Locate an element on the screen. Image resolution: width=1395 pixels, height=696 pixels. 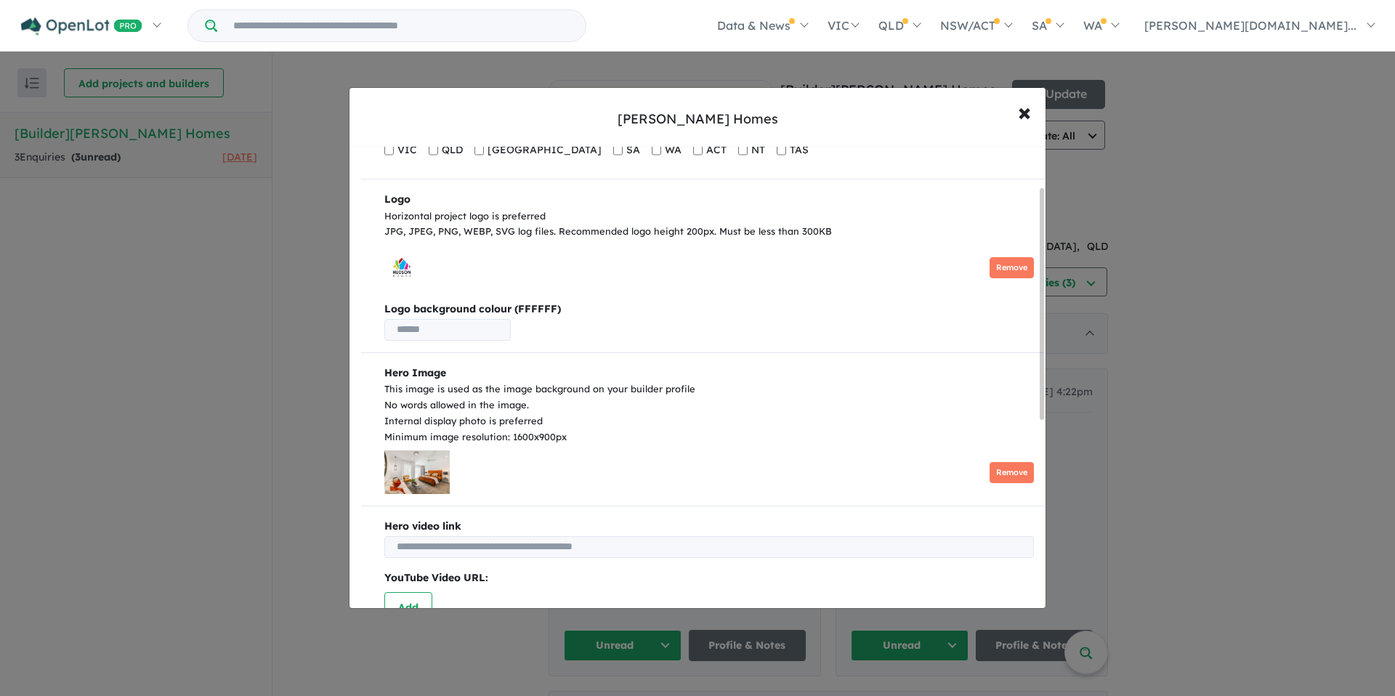
p: YouTube Video URL: is located at coordinates (709, 578).